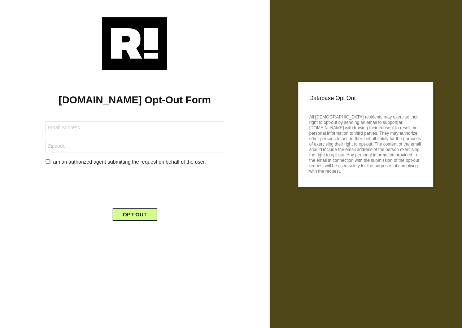  Describe the element at coordinates (366, 98) in the screenshot. I see `p: Database Opt Out` at that location.